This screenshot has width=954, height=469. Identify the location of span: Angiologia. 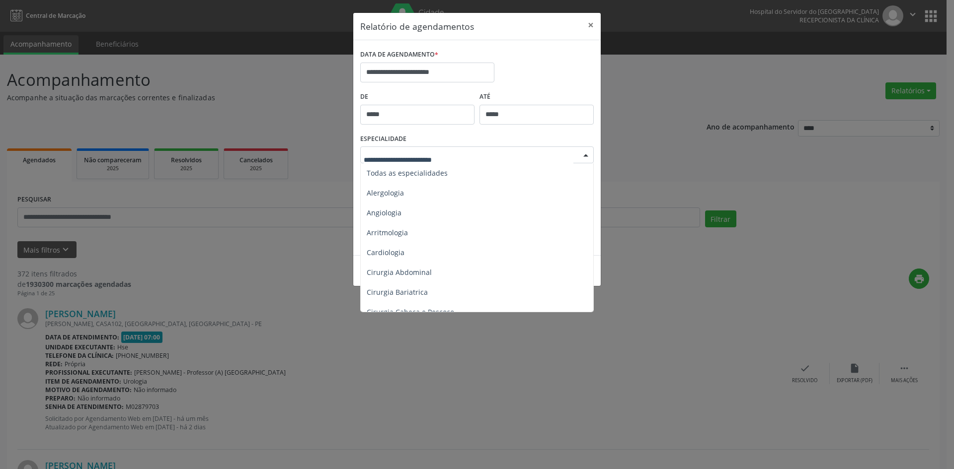
(384, 213).